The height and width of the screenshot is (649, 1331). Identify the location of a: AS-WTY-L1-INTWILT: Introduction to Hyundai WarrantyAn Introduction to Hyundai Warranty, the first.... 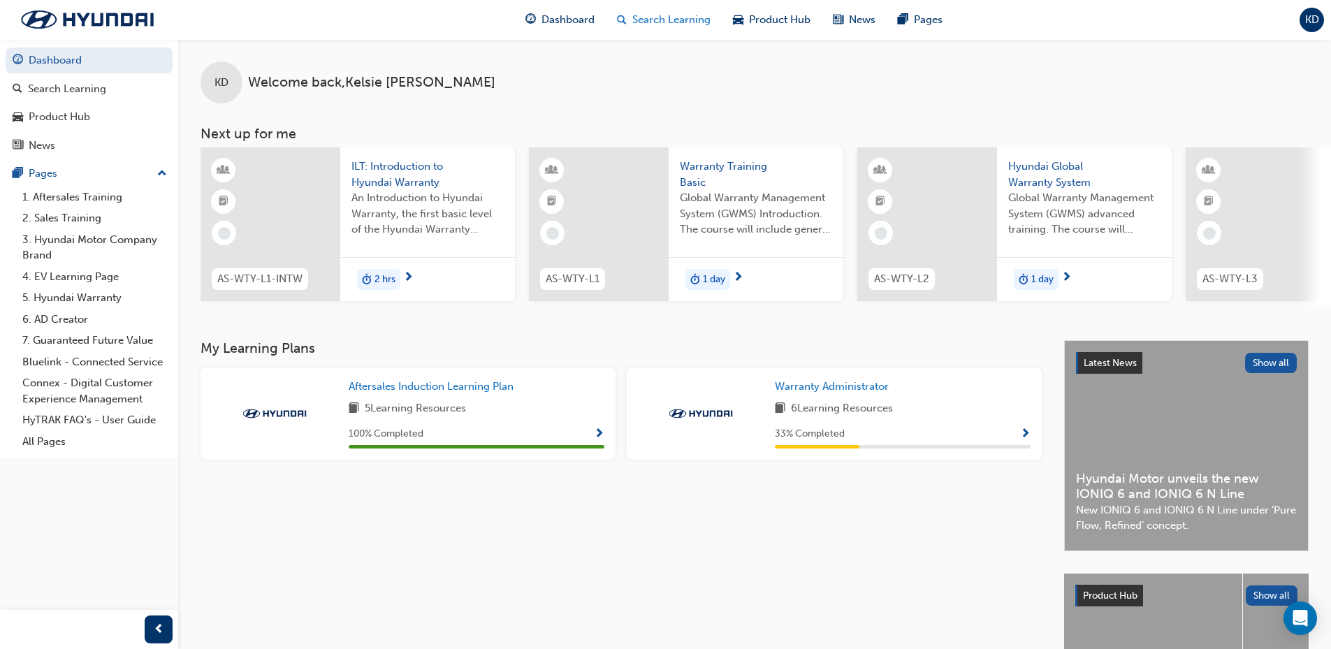
(358, 224).